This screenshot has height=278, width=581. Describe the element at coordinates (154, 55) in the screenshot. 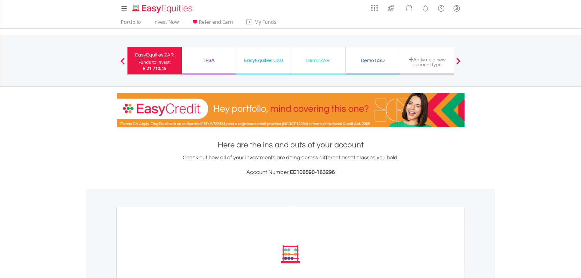

I see `div: EasyEquities ZAR` at that location.